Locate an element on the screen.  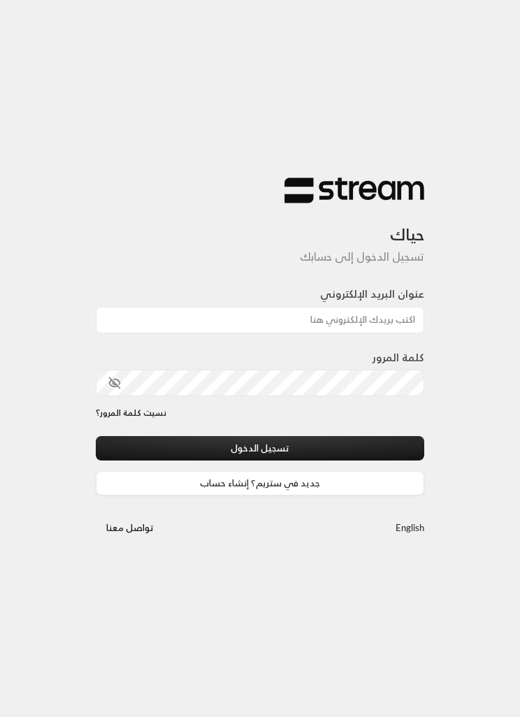
a: تواصل معنا is located at coordinates (130, 528).